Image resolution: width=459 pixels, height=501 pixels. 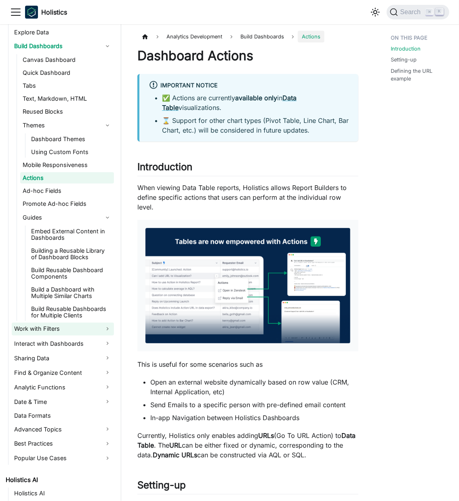 What do you see at coordinates (262, 36) in the screenshot?
I see `span: Build Dashboards` at bounding box center [262, 36].